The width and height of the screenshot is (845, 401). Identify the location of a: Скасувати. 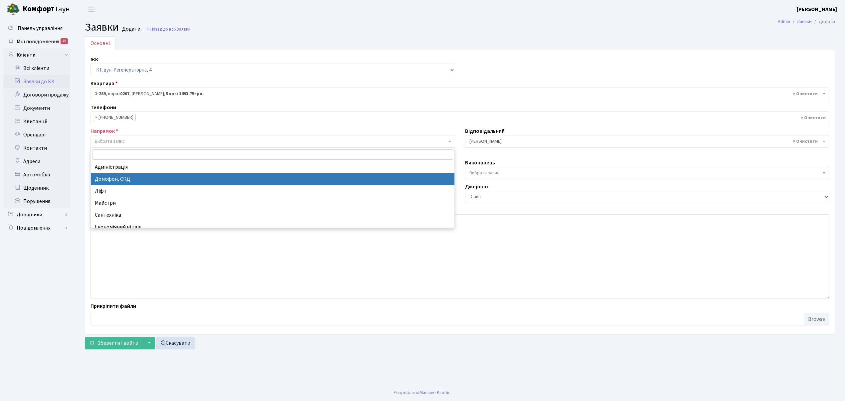
(175, 343).